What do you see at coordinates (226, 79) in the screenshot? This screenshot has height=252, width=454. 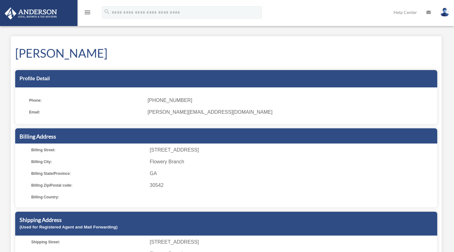 I see `div: Profile Detail` at bounding box center [226, 79].